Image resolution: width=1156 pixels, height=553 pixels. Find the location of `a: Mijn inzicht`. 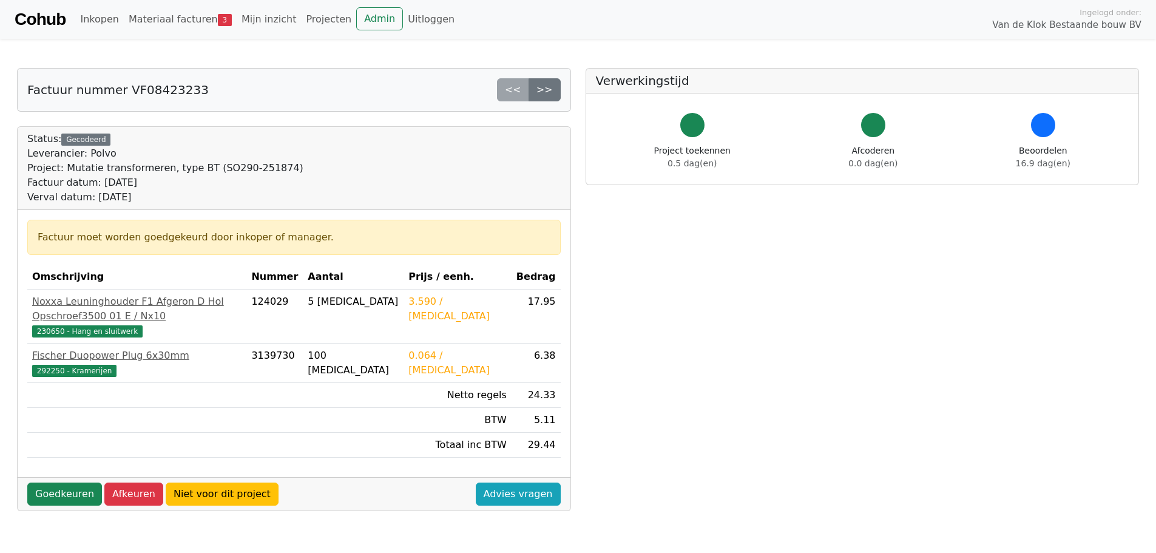

a: Mijn inzicht is located at coordinates (269, 19).